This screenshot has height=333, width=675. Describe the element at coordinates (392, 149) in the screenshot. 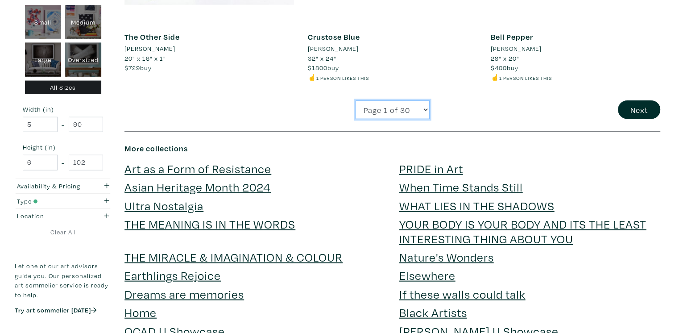

I see `h6: More collections` at that location.